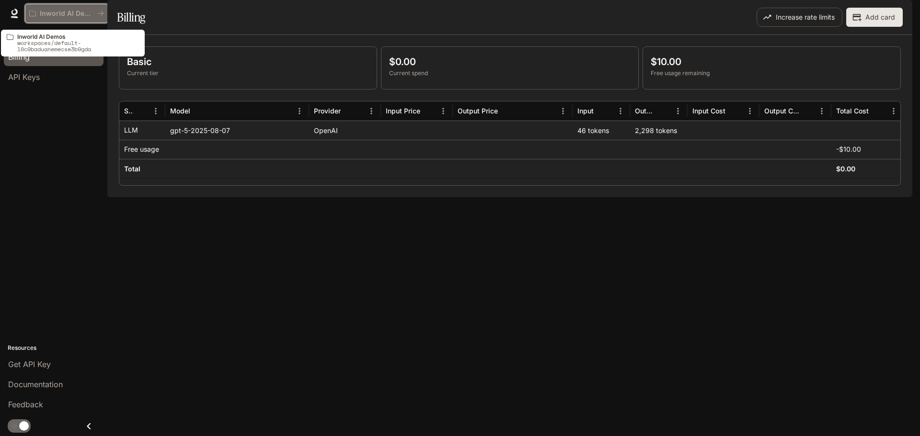  I want to click on div: Total Cost, so click(852, 111).